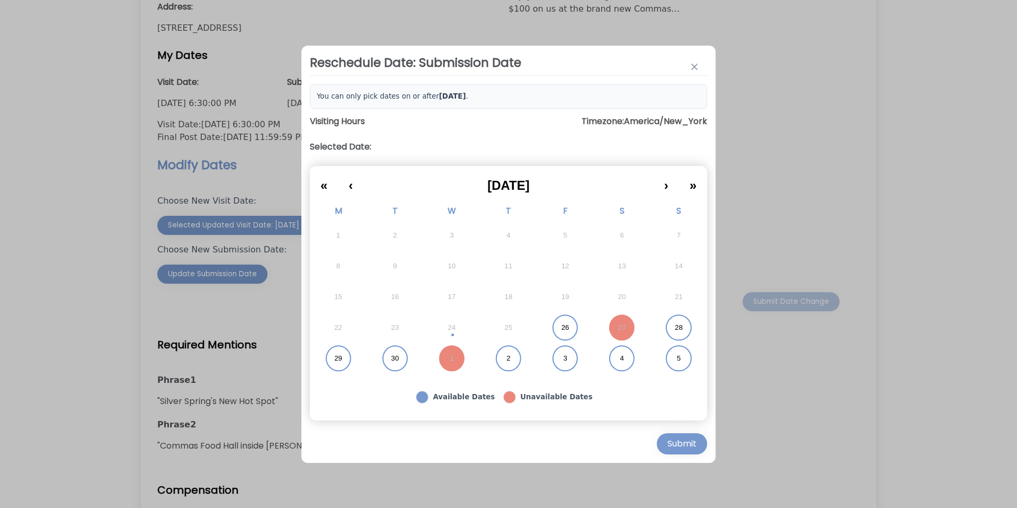 The width and height of the screenshot is (1017, 508). Describe the element at coordinates (395, 358) in the screenshot. I see `abbr: September 30, 2025` at that location.